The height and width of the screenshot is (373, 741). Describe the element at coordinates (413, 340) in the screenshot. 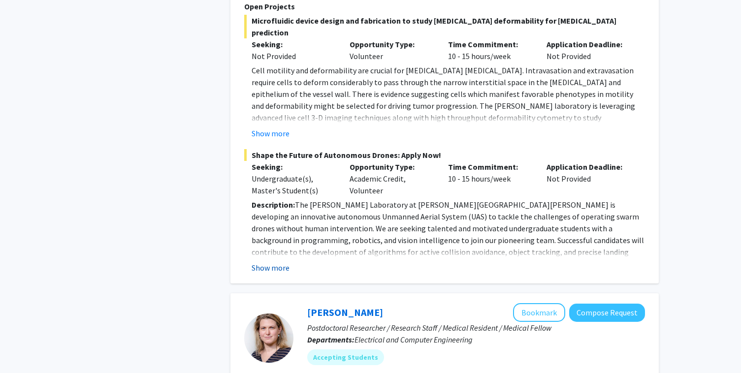

I see `span: Electrical and Computer Engineering` at that location.